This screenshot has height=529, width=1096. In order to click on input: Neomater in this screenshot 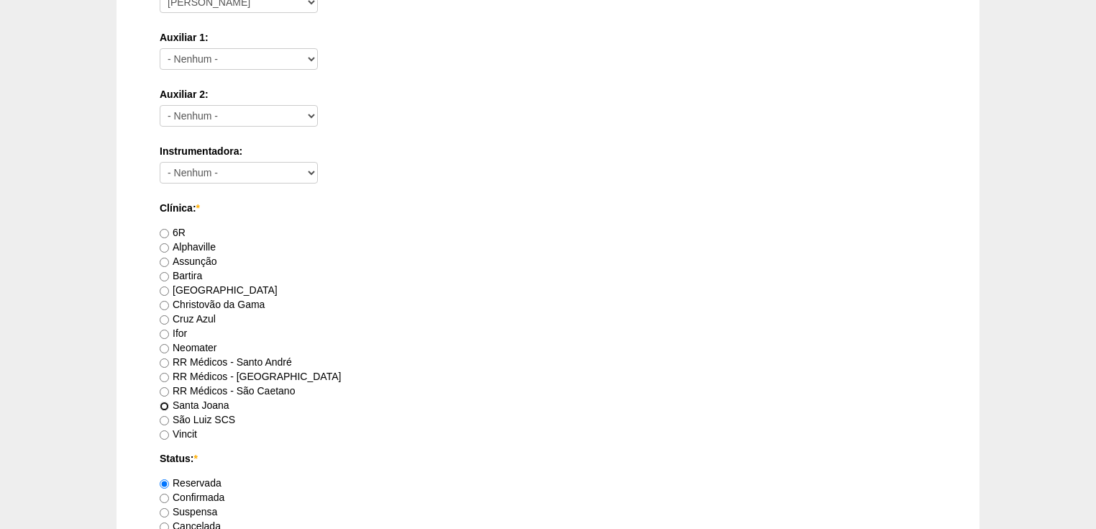, I will do `click(164, 348)`.